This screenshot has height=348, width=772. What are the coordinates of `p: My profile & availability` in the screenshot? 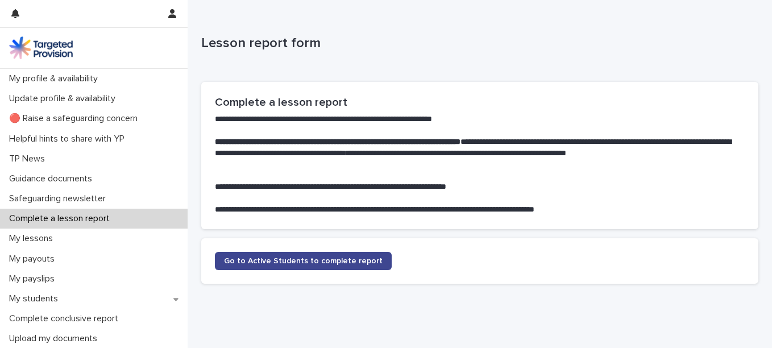 It's located at (56, 78).